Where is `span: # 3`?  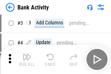
span: # 3 is located at coordinates (20, 23).